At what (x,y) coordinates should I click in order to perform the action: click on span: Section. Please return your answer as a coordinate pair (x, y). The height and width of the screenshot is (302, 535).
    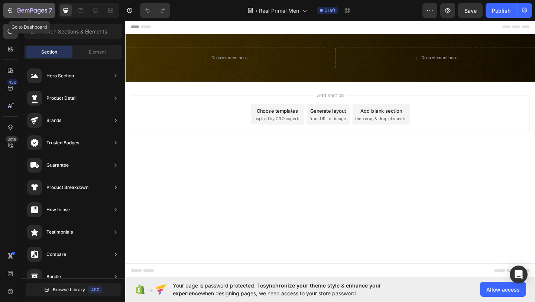
    Looking at the image, I should click on (49, 52).